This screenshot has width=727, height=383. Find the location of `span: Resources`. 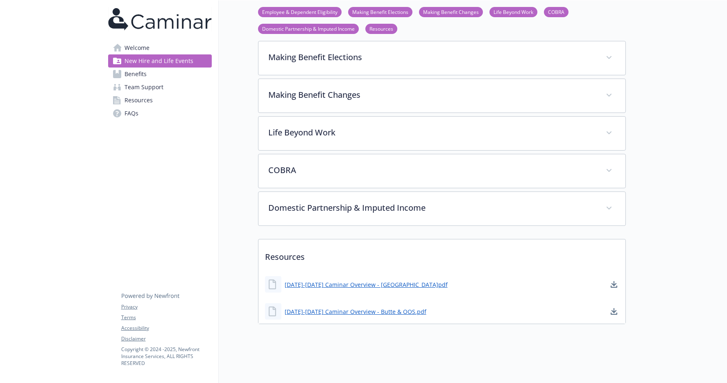

span: Resources is located at coordinates (138, 100).